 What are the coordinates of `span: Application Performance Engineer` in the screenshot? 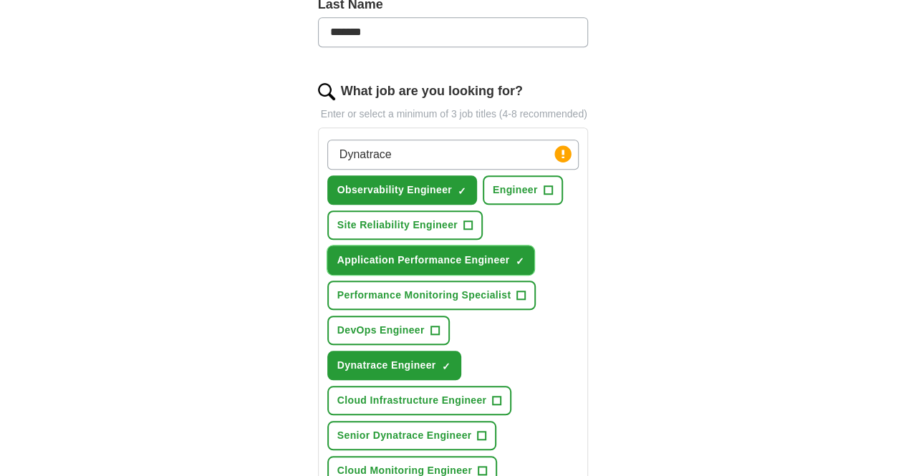 It's located at (423, 260).